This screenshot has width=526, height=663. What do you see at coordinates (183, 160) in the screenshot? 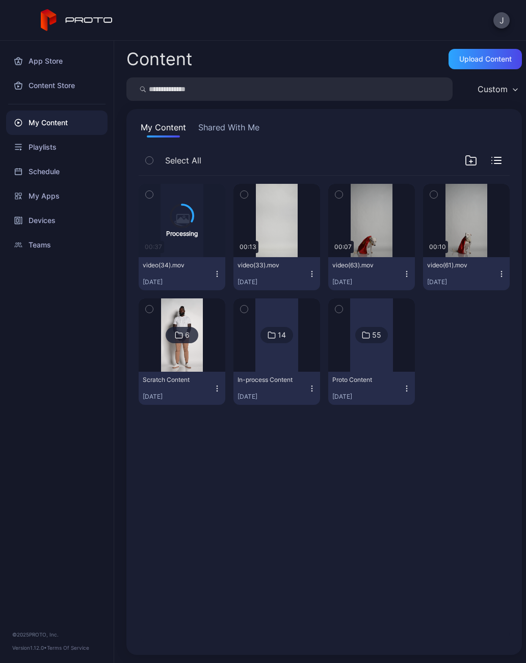
I see `span: Select All` at bounding box center [183, 160].